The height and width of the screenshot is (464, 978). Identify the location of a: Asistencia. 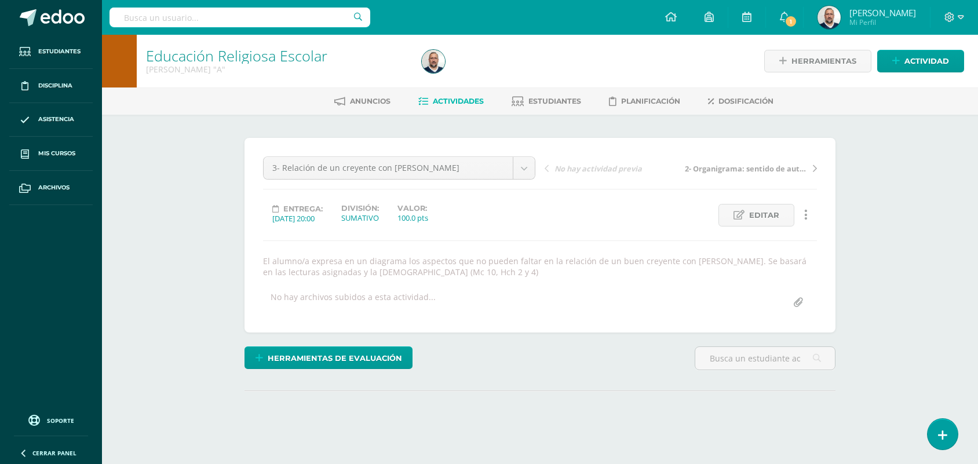
(51, 120).